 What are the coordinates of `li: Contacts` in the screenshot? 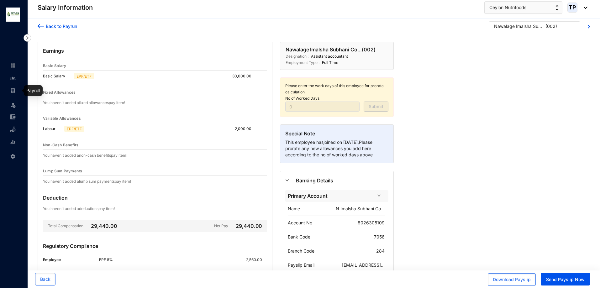 It's located at (13, 78).